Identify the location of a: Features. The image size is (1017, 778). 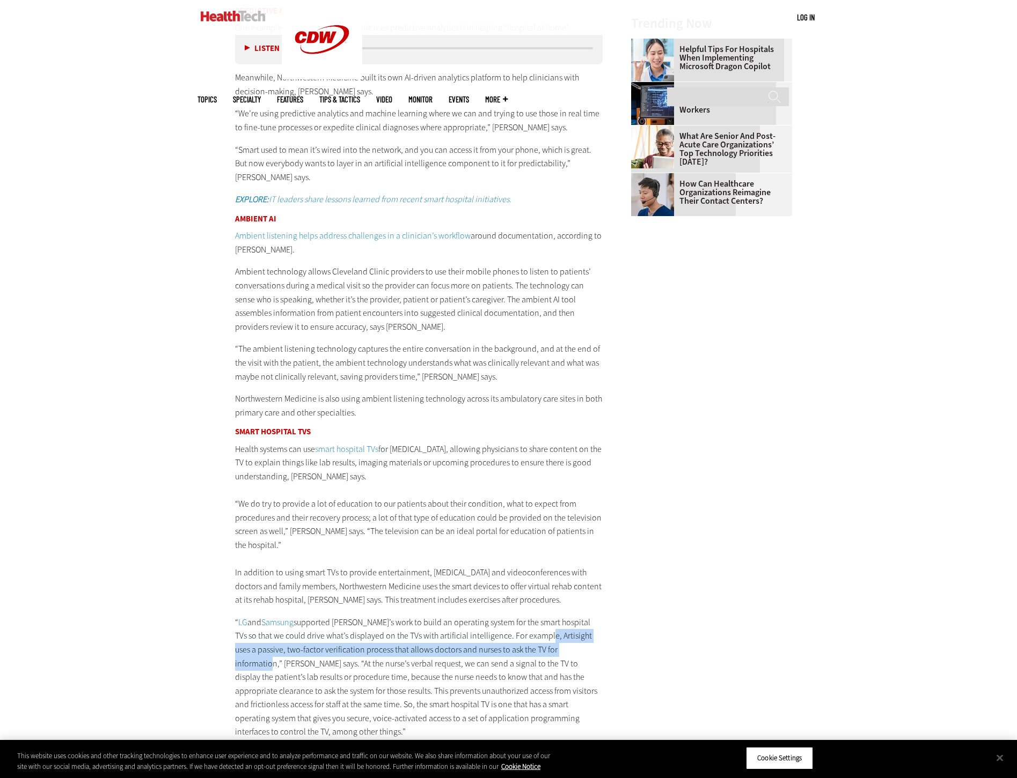
(290, 99).